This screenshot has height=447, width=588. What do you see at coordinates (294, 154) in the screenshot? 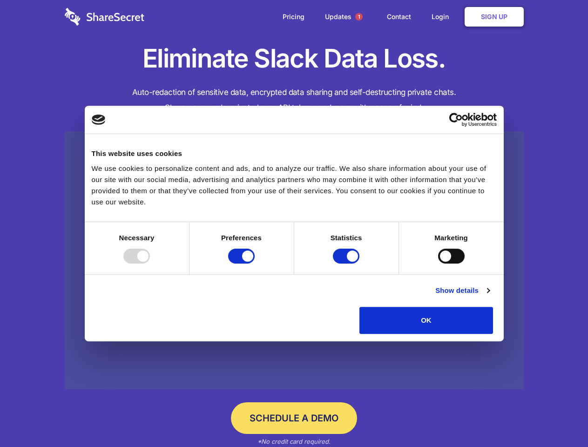
I see `div: This website uses cookies` at bounding box center [294, 154].